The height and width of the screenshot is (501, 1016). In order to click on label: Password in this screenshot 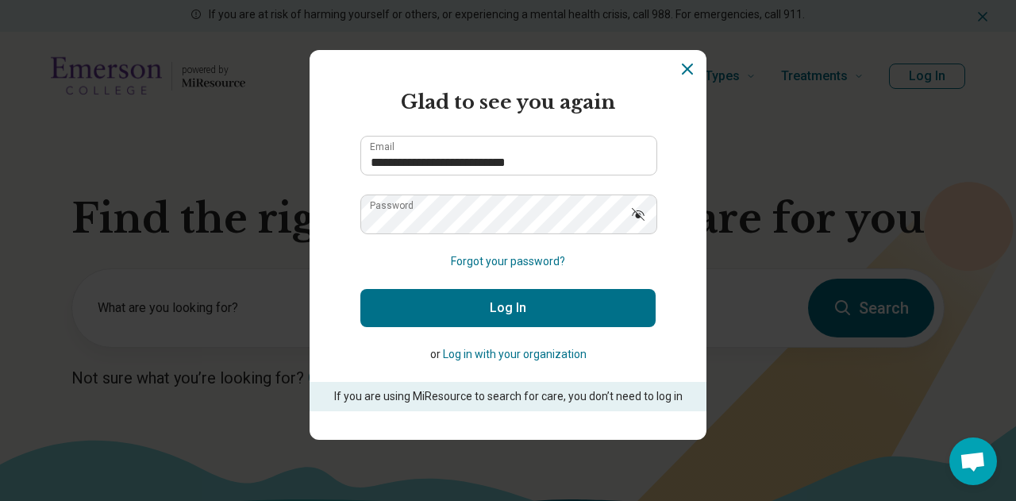, I will do `click(391, 206)`.